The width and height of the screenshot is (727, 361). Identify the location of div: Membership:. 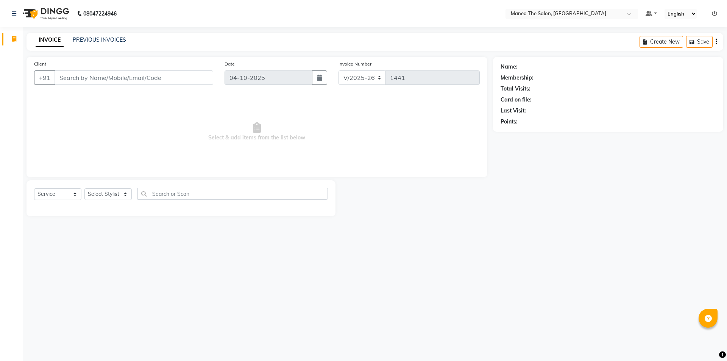
(517, 78).